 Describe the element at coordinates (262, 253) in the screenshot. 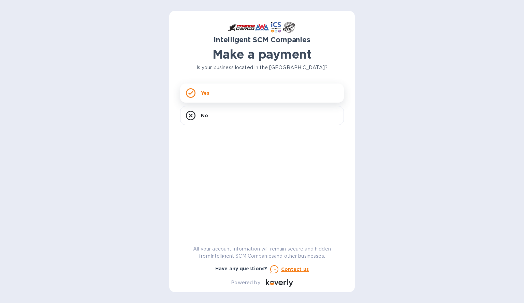

I see `p: All your account information will remain secure and hidden from Intelligent SCM Companies and oth...` at that location.